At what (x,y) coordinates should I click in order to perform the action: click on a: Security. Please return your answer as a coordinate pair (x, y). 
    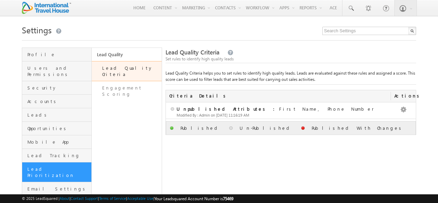
    Looking at the image, I should click on (57, 88).